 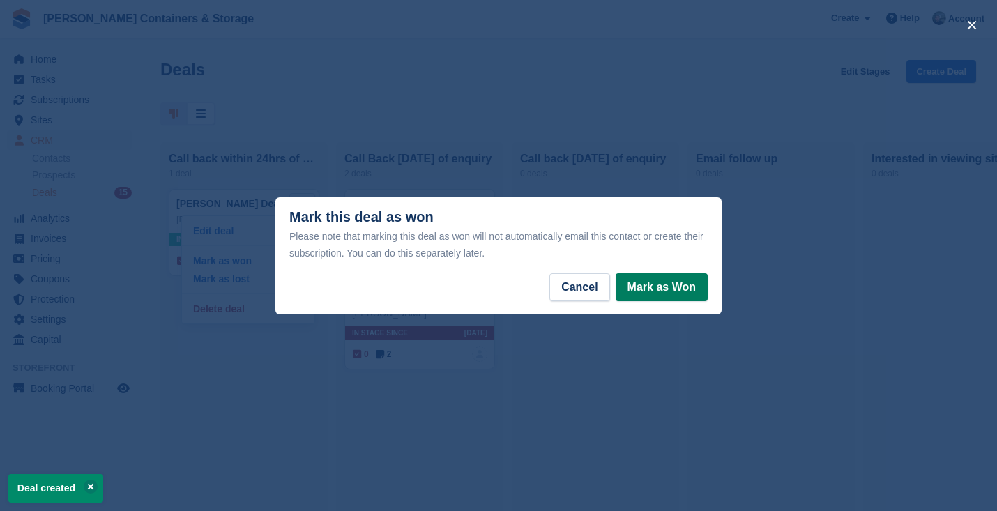 I want to click on button: Cancel, so click(x=579, y=287).